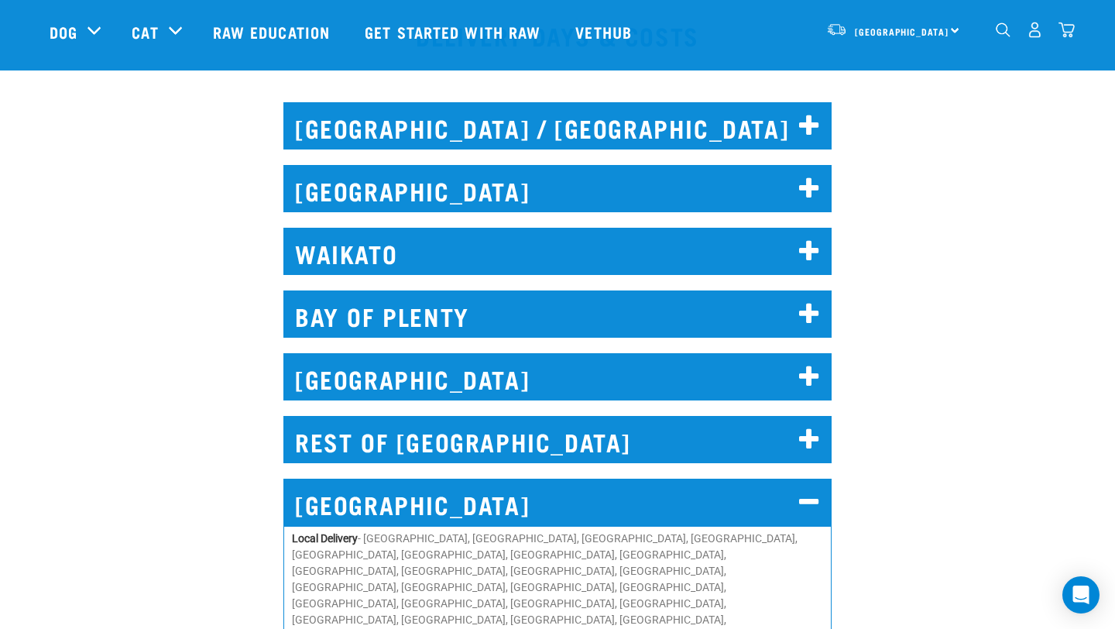 This screenshot has width=1115, height=629. What do you see at coordinates (1003, 29) in the screenshot?
I see `img: home-icon-1@2x.png` at bounding box center [1003, 29].